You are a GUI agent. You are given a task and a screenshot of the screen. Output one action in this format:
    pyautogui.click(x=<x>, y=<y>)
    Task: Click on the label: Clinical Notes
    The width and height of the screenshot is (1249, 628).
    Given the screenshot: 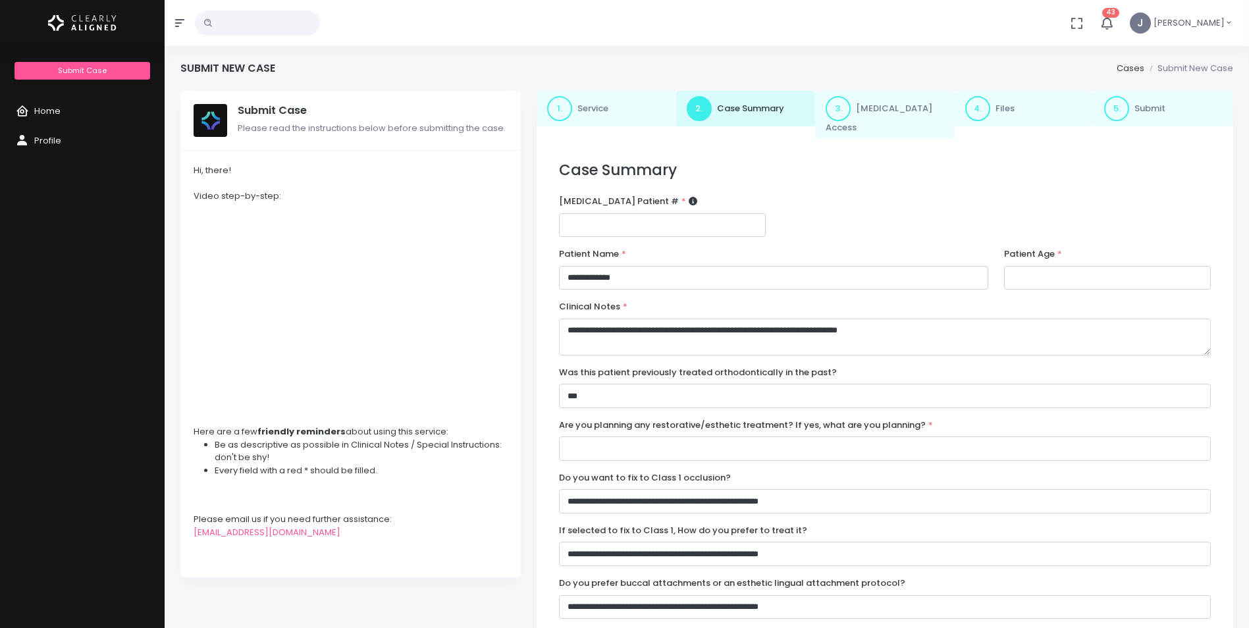 What is the action you would take?
    pyautogui.click(x=593, y=307)
    